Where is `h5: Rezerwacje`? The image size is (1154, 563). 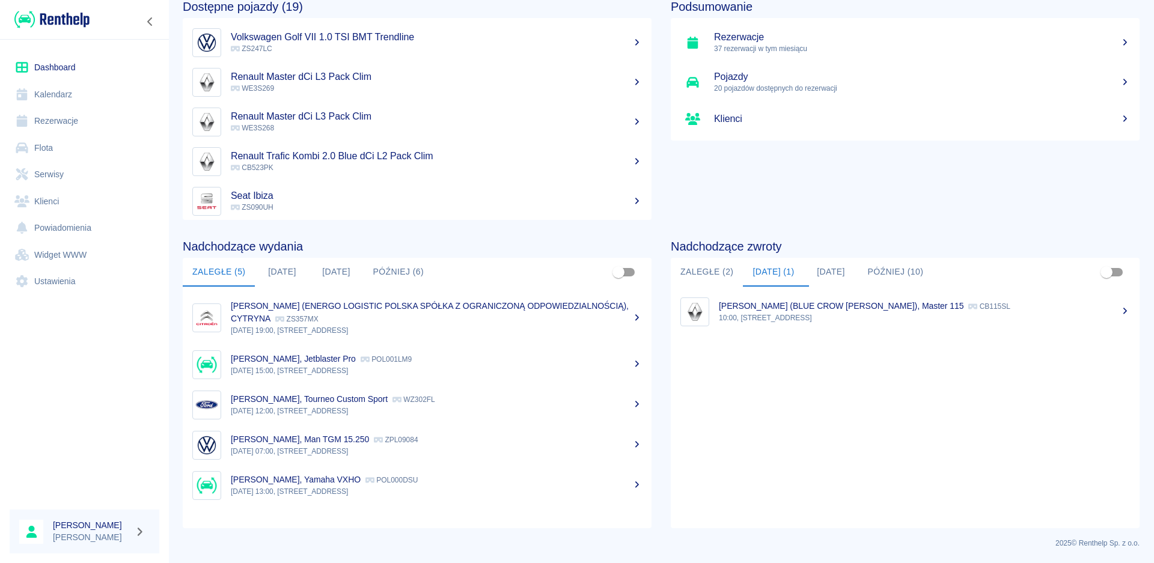
h5: Rezerwacje is located at coordinates (922, 37).